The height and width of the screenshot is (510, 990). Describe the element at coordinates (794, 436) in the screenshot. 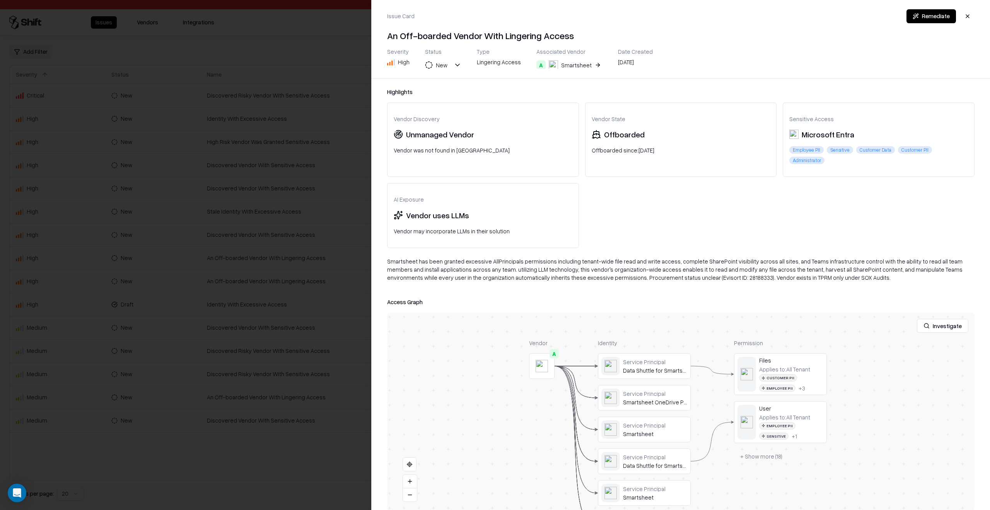

I see `button: +1` at that location.